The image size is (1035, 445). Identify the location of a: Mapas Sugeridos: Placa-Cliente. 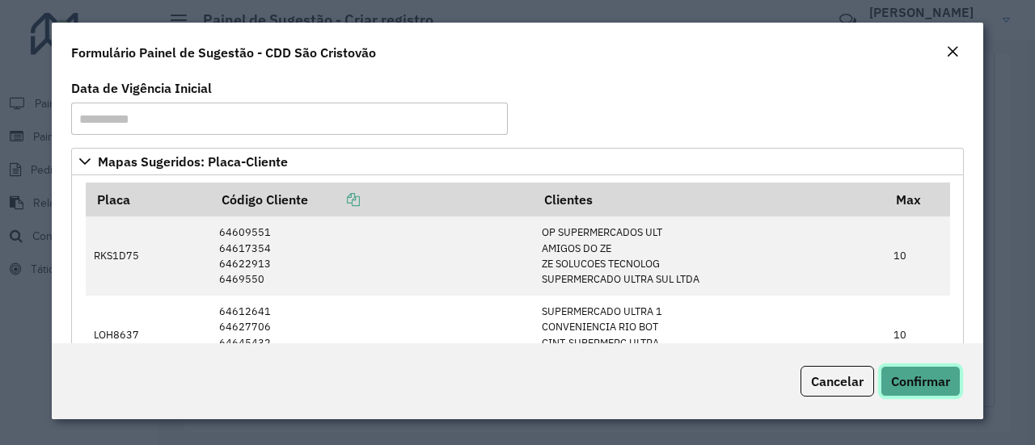
(517, 162).